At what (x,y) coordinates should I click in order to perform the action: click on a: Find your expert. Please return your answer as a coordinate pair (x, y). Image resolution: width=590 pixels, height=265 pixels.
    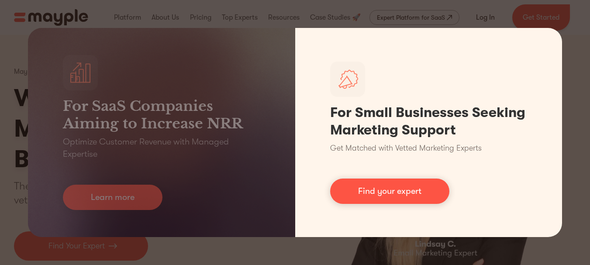
    Looking at the image, I should click on (389, 191).